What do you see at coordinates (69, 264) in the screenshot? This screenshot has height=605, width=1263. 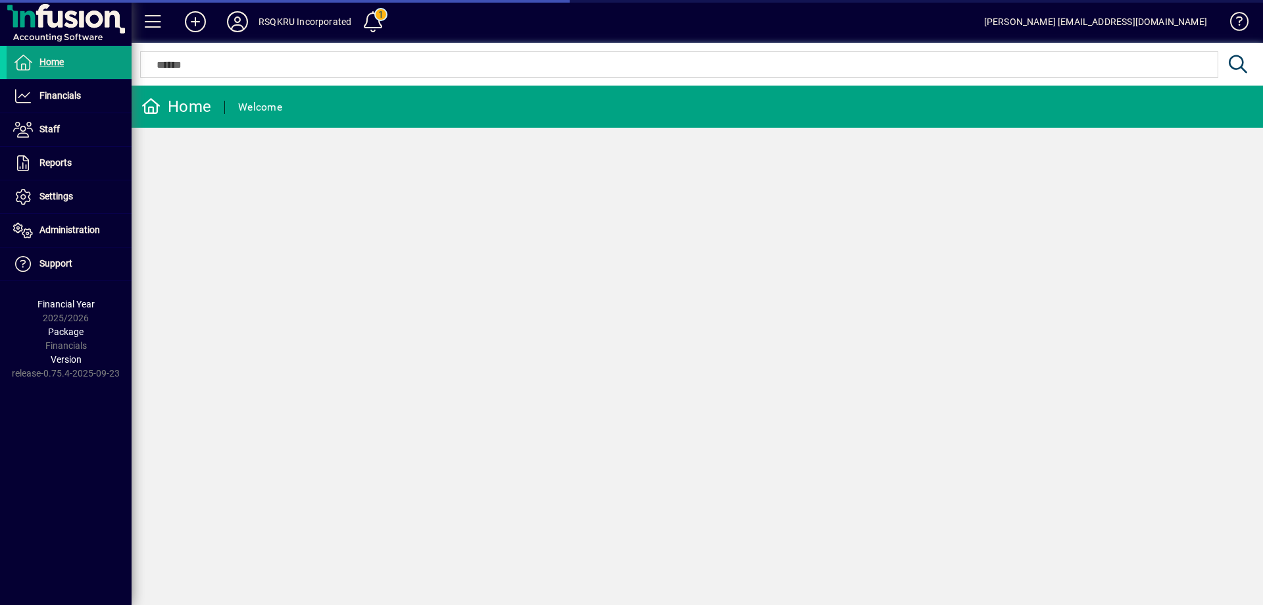 I see `a: Support` at bounding box center [69, 264].